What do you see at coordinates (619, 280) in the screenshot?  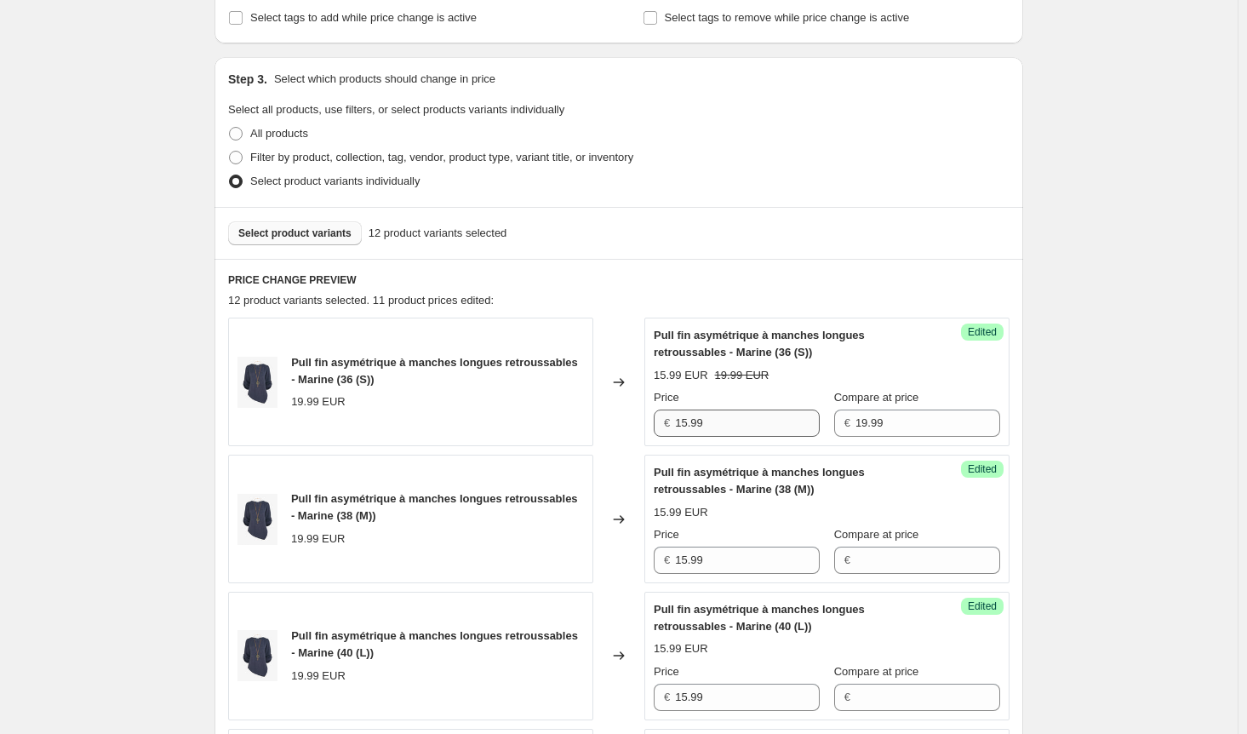 I see `h6: PRICE CHANGE PREVIEW` at bounding box center [619, 280].